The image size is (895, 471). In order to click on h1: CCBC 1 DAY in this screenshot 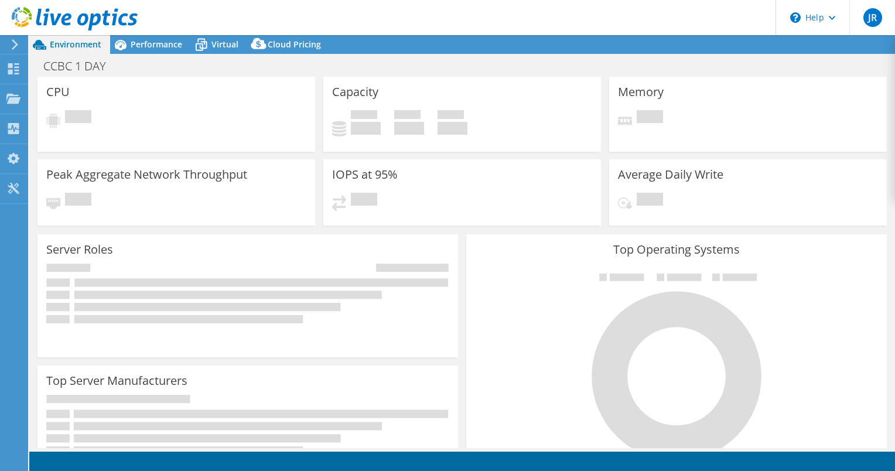, I will do `click(81, 66)`.